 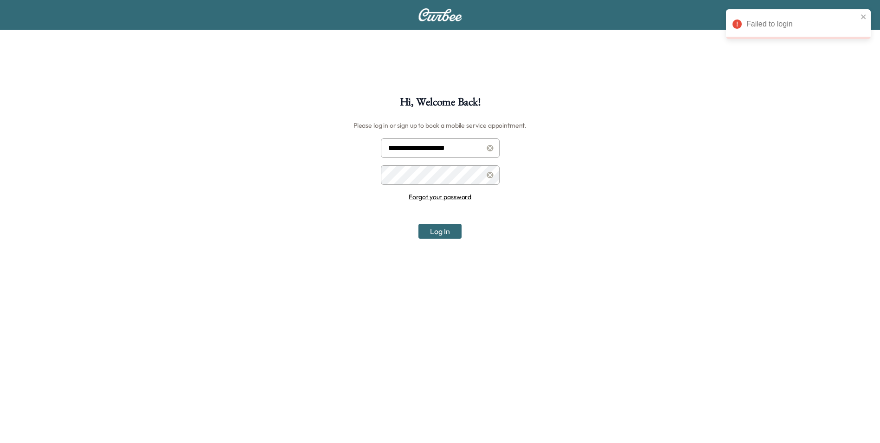 I want to click on button: close, so click(x=864, y=17).